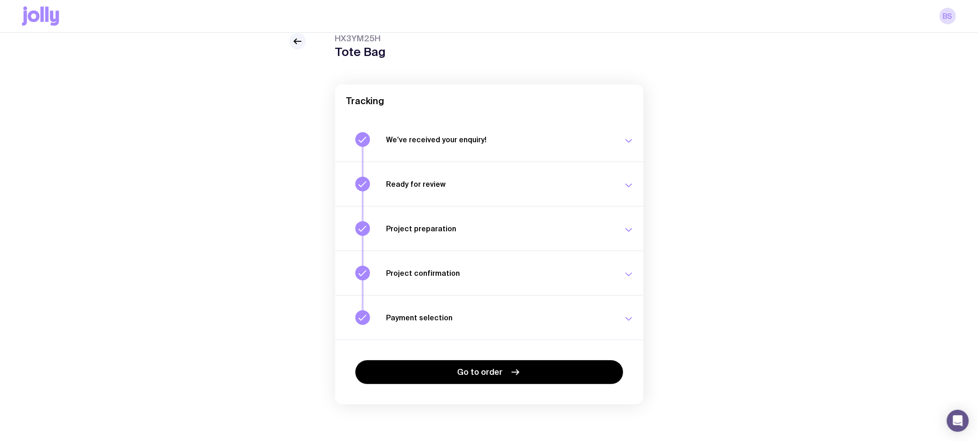 Image resolution: width=978 pixels, height=441 pixels. What do you see at coordinates (958, 420) in the screenshot?
I see `div: Open Intercom Messenger` at bounding box center [958, 420].